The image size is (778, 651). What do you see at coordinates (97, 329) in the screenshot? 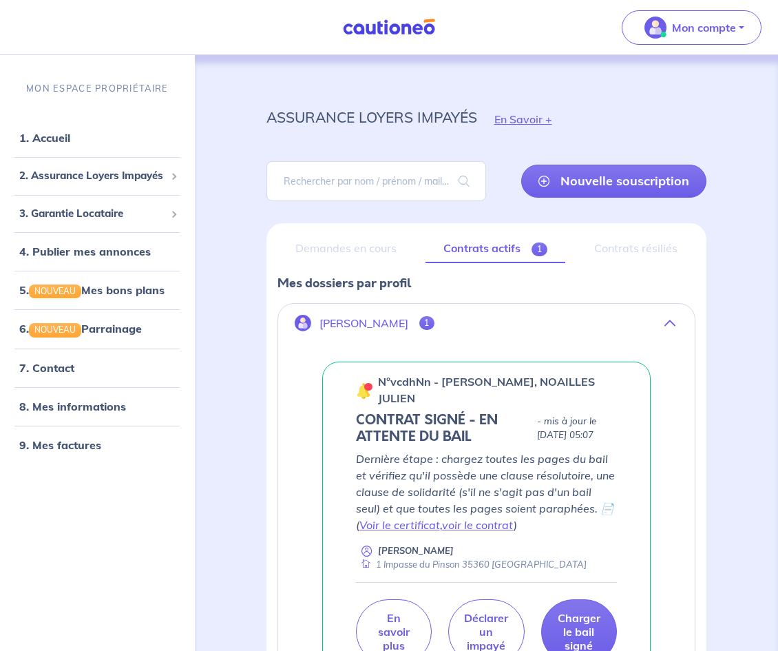
I see `div: 6.NOUVEAUParrainage` at bounding box center [97, 329].